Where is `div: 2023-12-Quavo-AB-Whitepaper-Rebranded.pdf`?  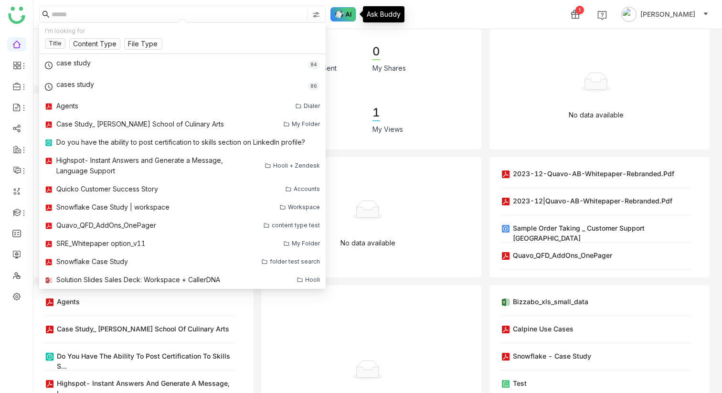
div: 2023-12-Quavo-AB-Whitepaper-Rebranded.pdf is located at coordinates (594, 173).